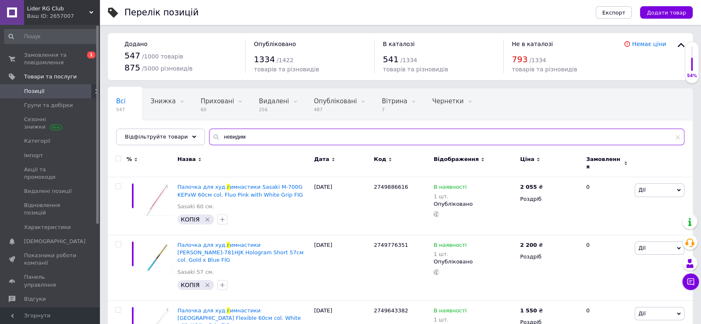 This screenshot has width=701, height=324. I want to click on span: 1, so click(91, 55).